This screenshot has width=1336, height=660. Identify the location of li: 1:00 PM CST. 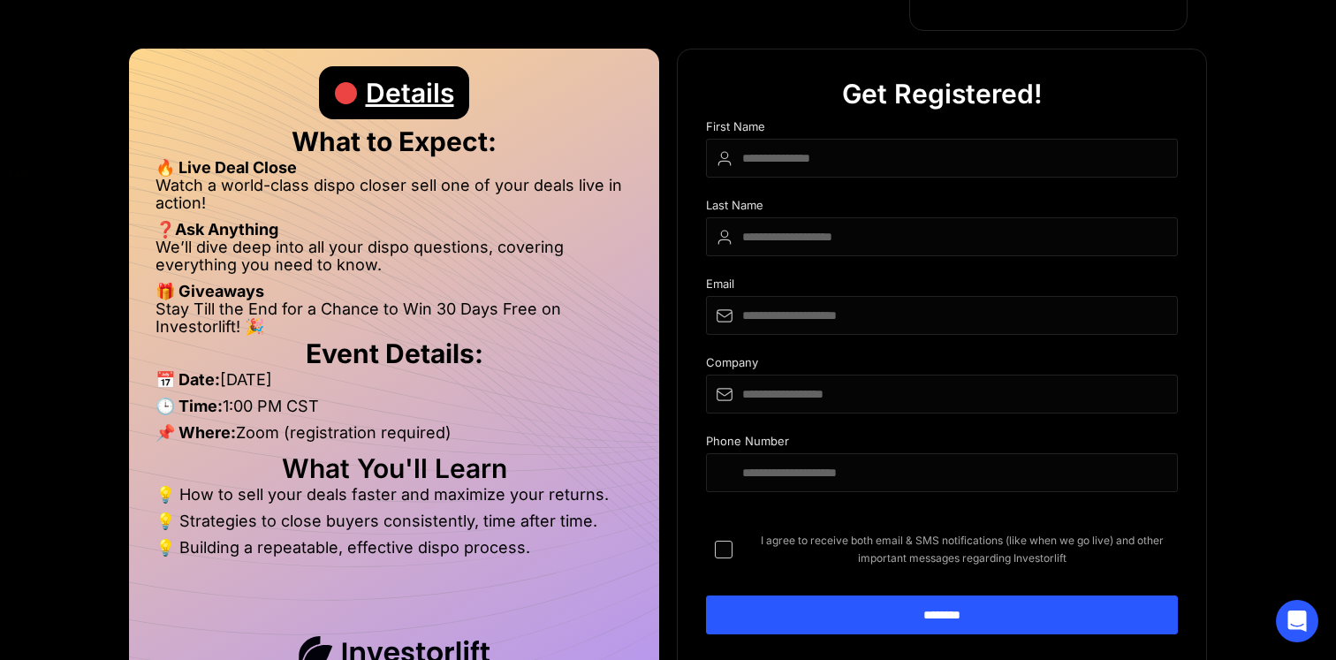
(394, 411).